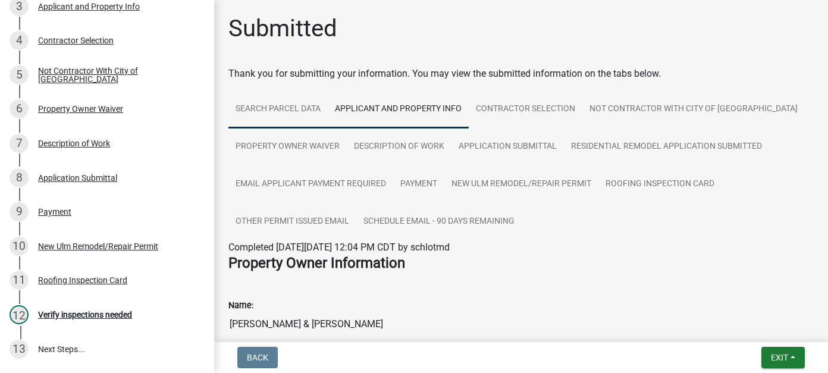  Describe the element at coordinates (19, 178) in the screenshot. I see `div: 8` at that location.